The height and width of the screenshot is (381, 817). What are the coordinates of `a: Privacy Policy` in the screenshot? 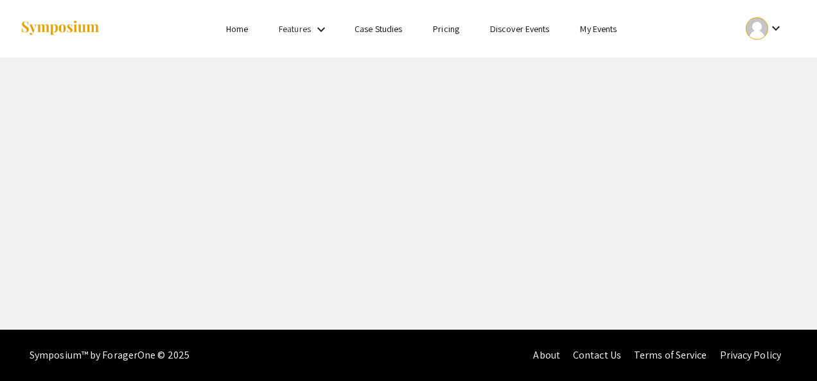 It's located at (750, 355).